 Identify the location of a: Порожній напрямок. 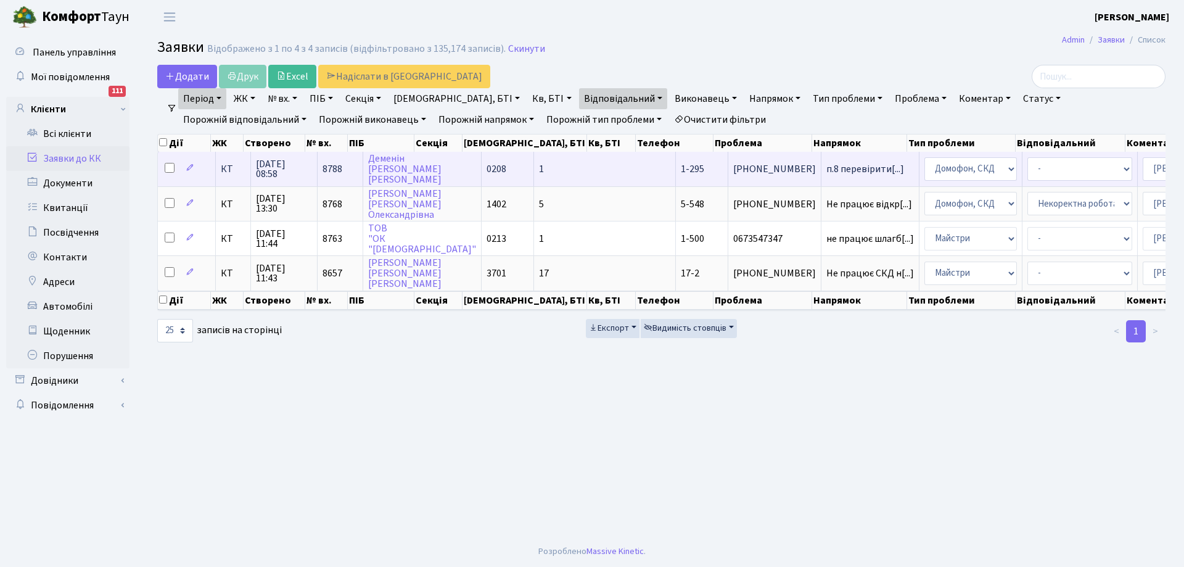
(486, 120).